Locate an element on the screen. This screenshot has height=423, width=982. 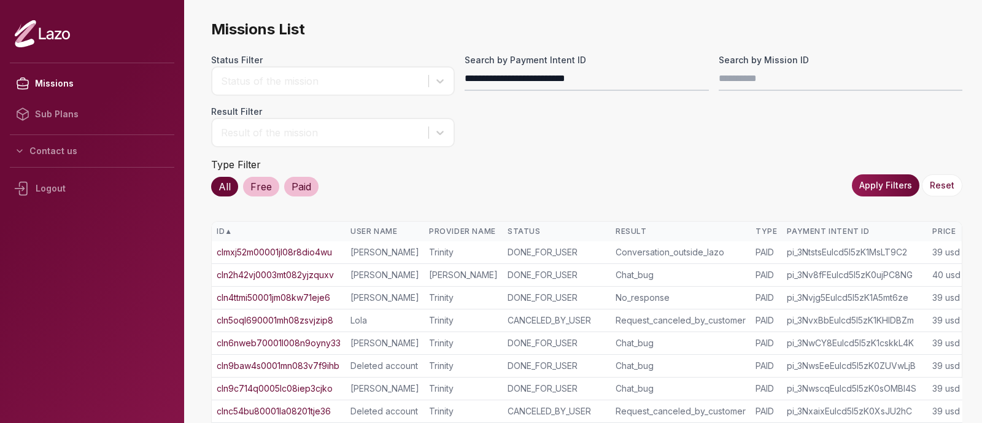
div: Provider Name is located at coordinates (464, 231).